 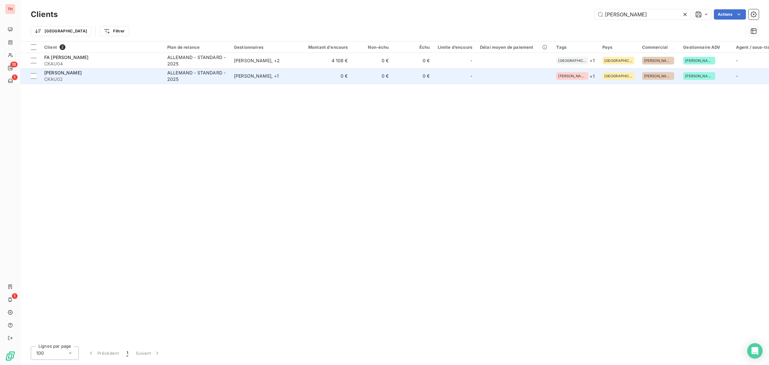 I want to click on div: Pays, so click(x=619, y=47).